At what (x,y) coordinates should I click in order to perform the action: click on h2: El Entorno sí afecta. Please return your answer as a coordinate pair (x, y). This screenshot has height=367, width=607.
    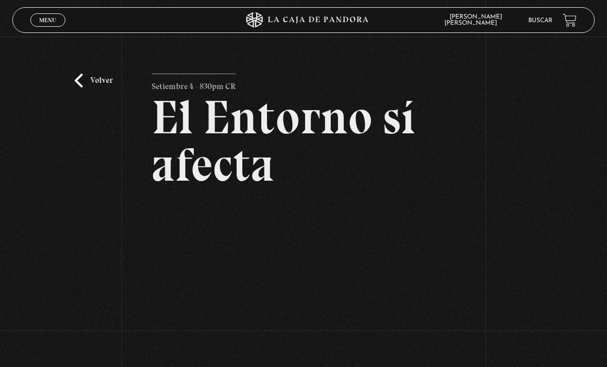
    Looking at the image, I should click on (303, 141).